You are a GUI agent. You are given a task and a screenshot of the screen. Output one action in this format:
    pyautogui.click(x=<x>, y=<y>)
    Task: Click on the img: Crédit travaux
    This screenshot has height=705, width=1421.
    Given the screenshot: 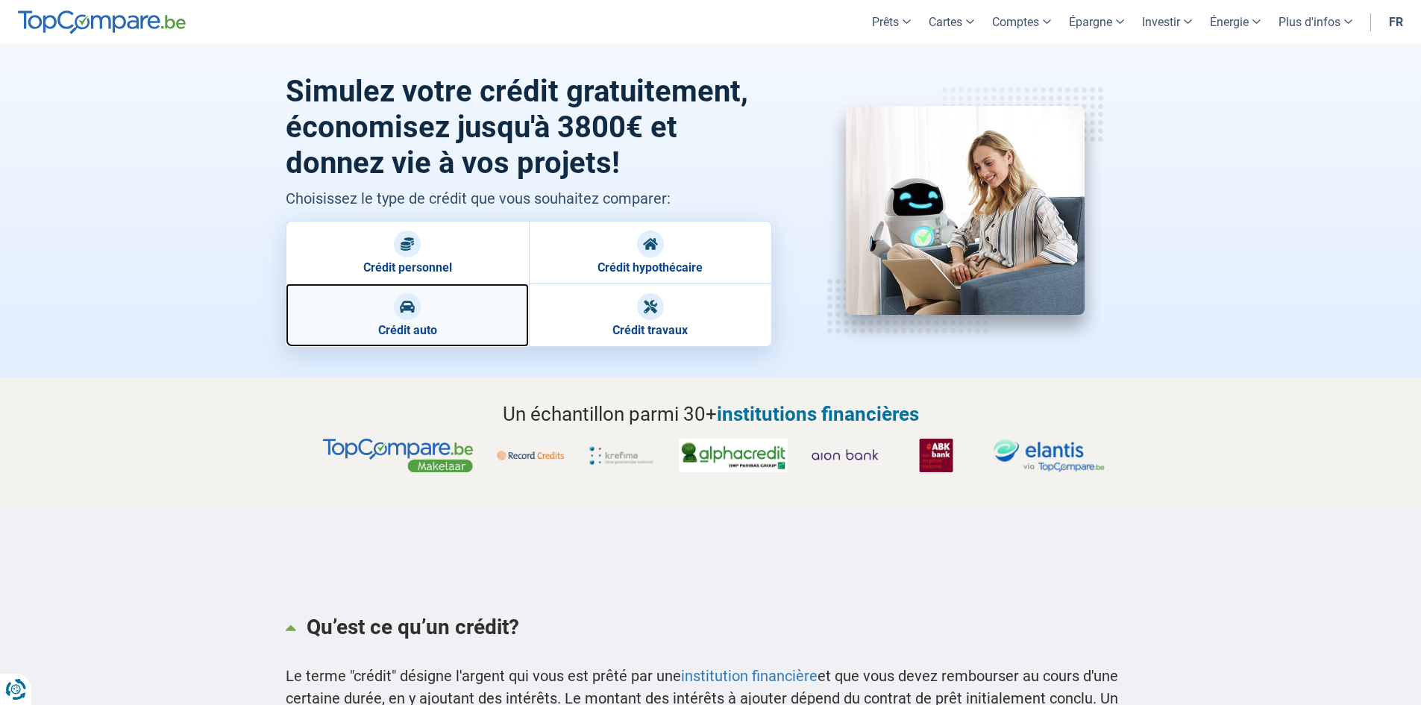 What is the action you would take?
    pyautogui.click(x=651, y=307)
    